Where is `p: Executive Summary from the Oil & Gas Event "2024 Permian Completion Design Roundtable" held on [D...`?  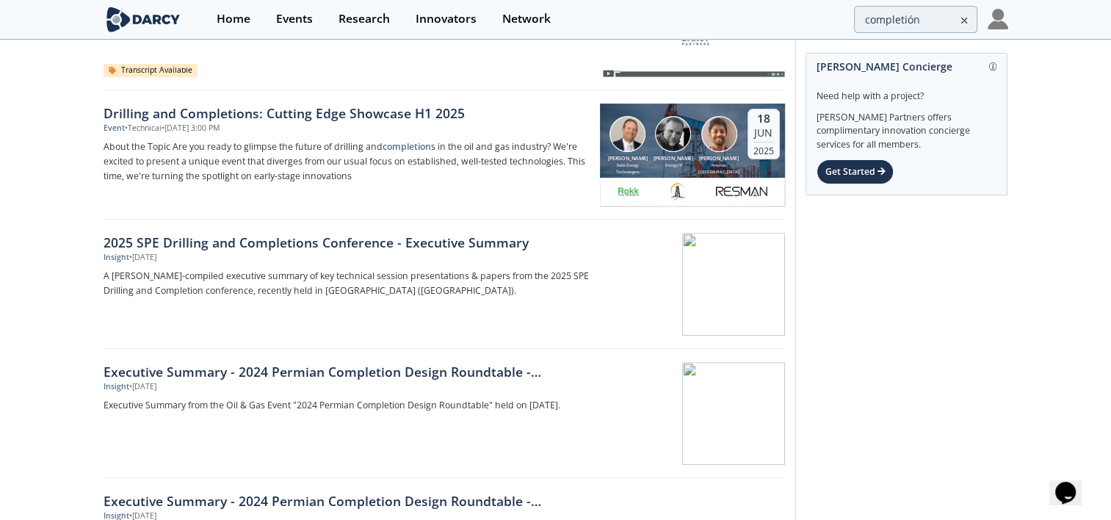
p: Executive Summary from the Oil & Gas Event "2024 Permian Completion Design Roundtable" held on [D... is located at coordinates (347, 405).